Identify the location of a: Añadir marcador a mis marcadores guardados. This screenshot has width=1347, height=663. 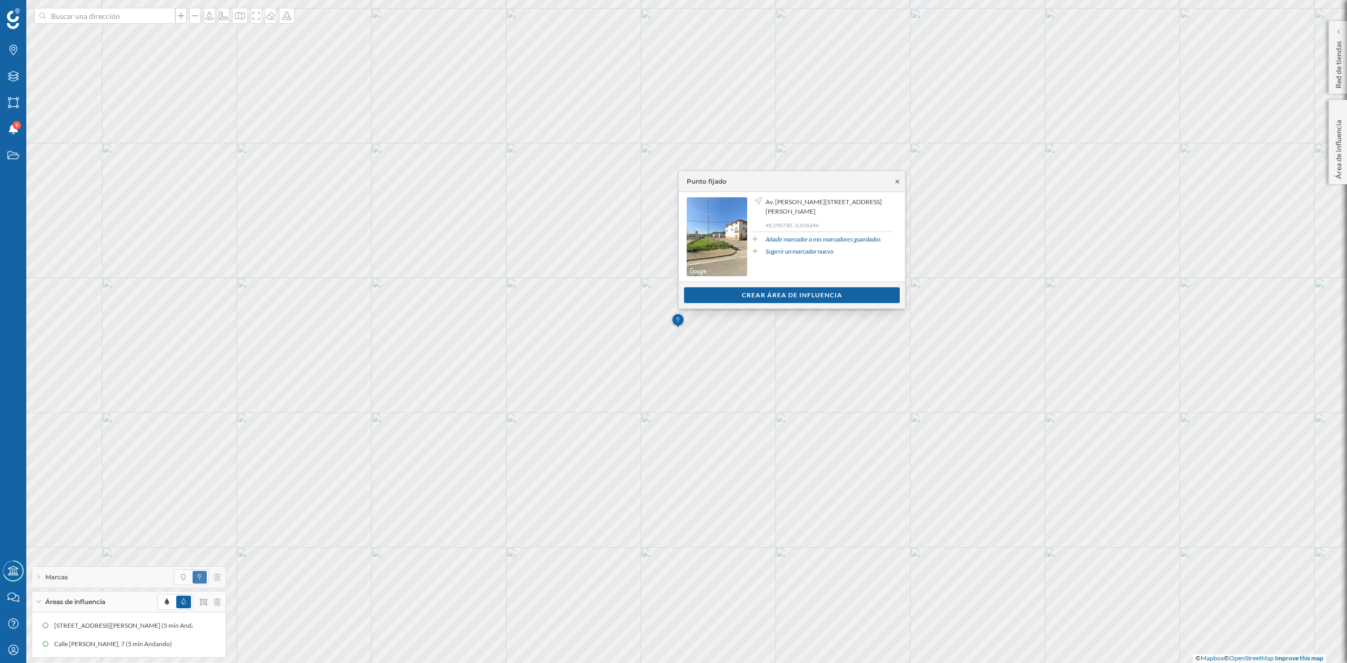
(823, 239).